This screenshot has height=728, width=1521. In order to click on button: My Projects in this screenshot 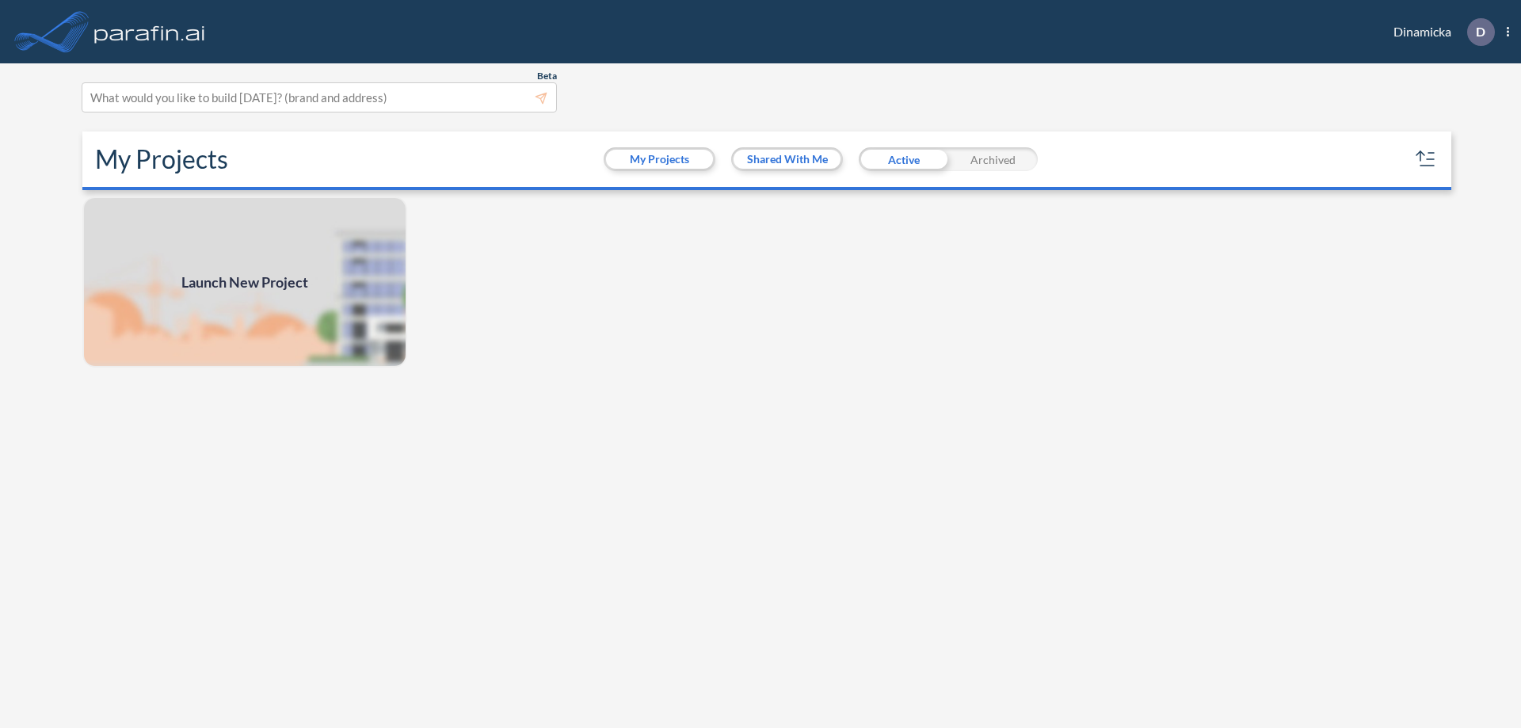, I will do `click(659, 159)`.